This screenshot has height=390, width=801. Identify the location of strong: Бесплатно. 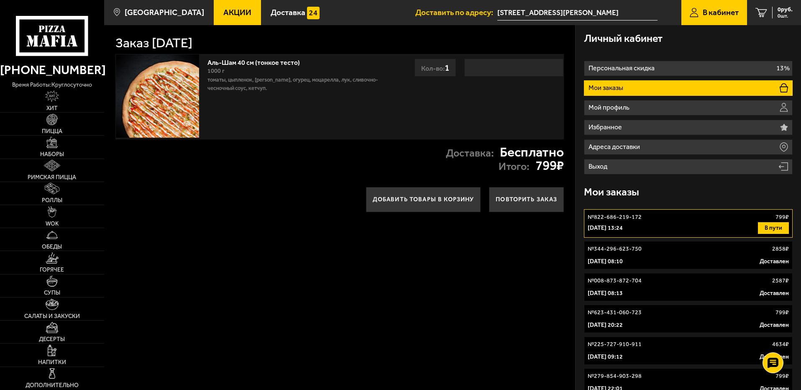
(532, 152).